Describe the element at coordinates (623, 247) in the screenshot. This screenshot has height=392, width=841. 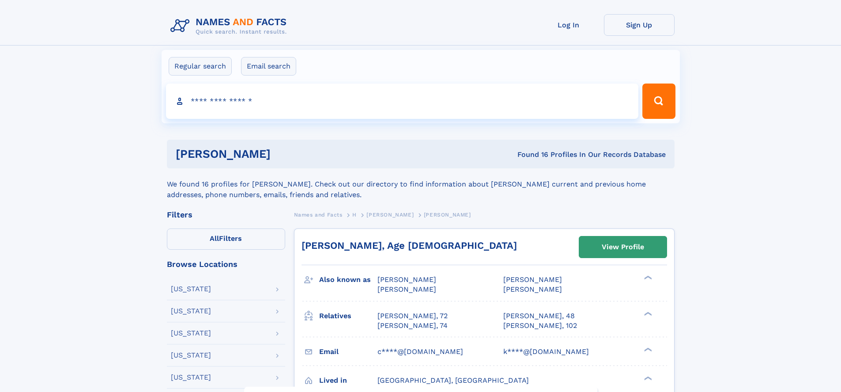
I see `div: View Profile` at that location.